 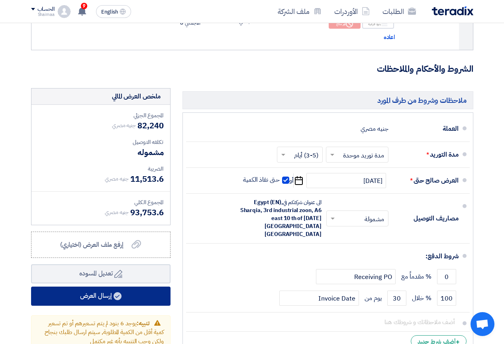 What do you see at coordinates (84, 6) in the screenshot?
I see `span: 9` at bounding box center [84, 6].